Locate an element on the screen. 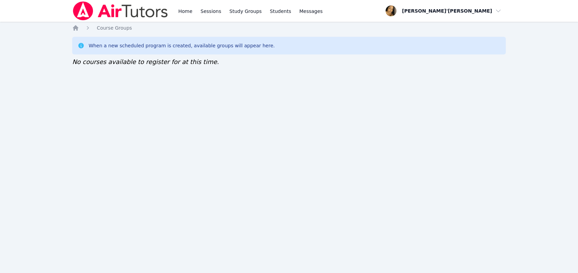 This screenshot has height=273, width=578. a: Course Groups is located at coordinates (114, 28).